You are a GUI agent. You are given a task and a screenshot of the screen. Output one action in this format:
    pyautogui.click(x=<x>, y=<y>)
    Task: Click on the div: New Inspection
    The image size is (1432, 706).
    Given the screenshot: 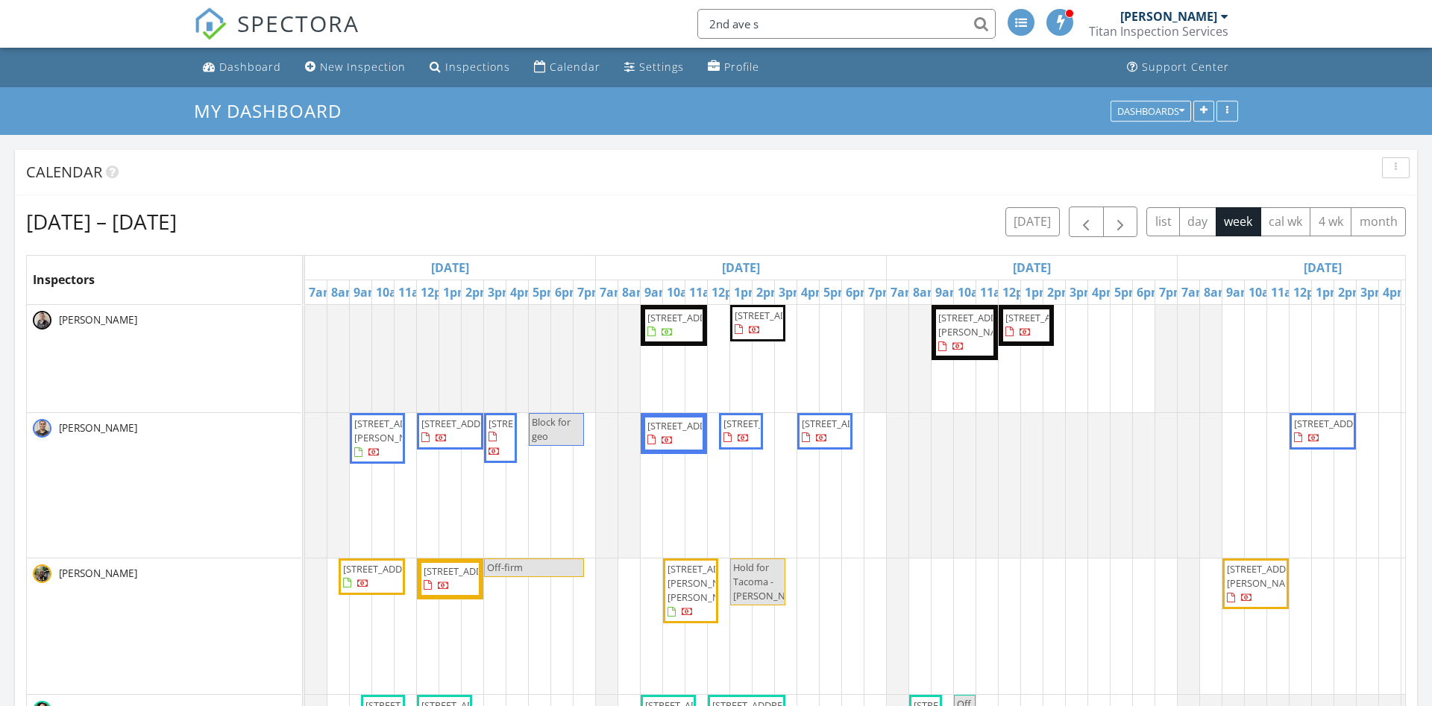 What is the action you would take?
    pyautogui.click(x=362, y=66)
    